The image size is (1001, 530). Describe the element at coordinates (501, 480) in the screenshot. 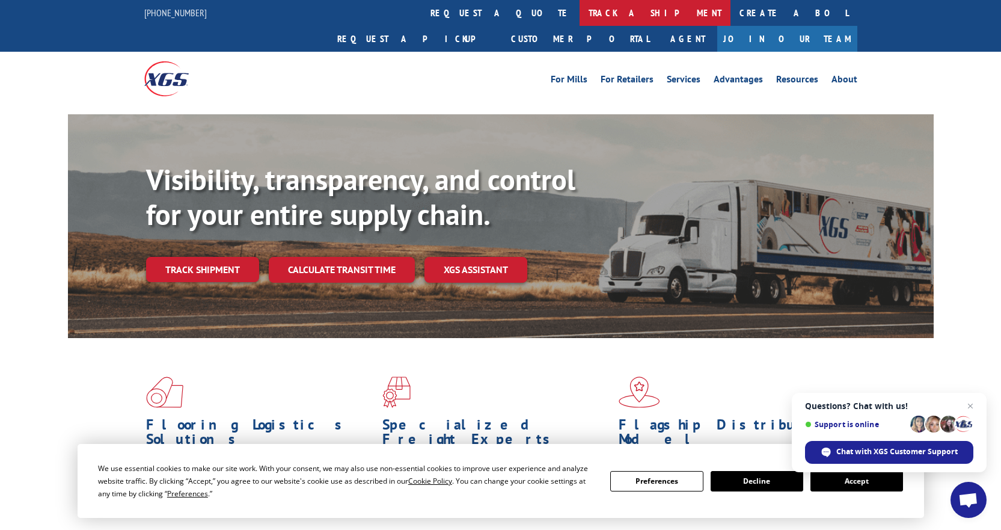

I see `div: Cookie Consent Prompt` at that location.